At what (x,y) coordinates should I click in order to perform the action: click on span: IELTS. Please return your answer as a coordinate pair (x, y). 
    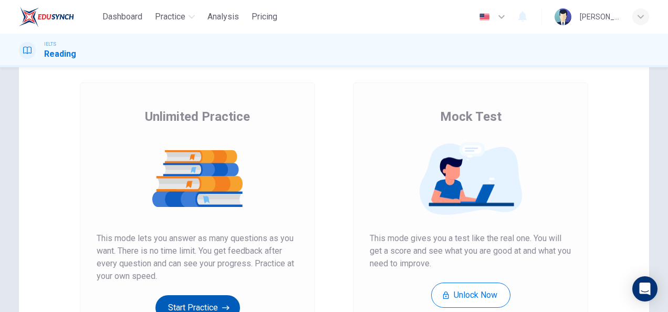
    Looking at the image, I should click on (50, 44).